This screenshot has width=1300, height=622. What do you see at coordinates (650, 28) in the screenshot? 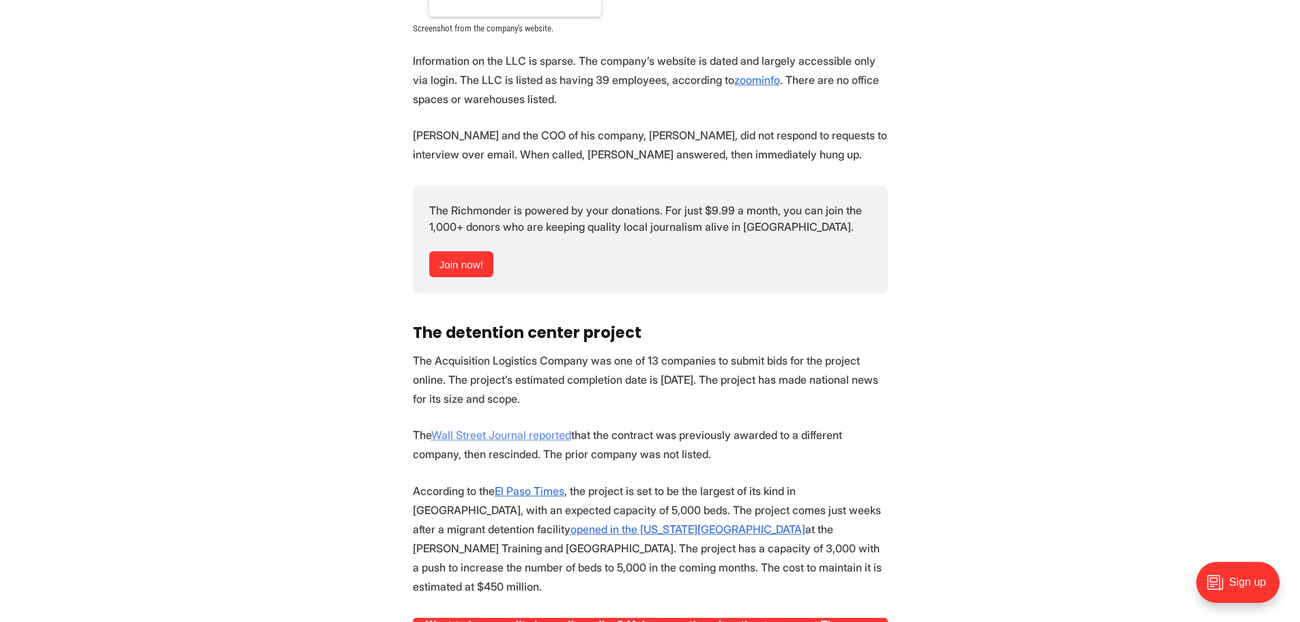
I see `figcaption: Screenshot from the company's website.` at bounding box center [650, 28].